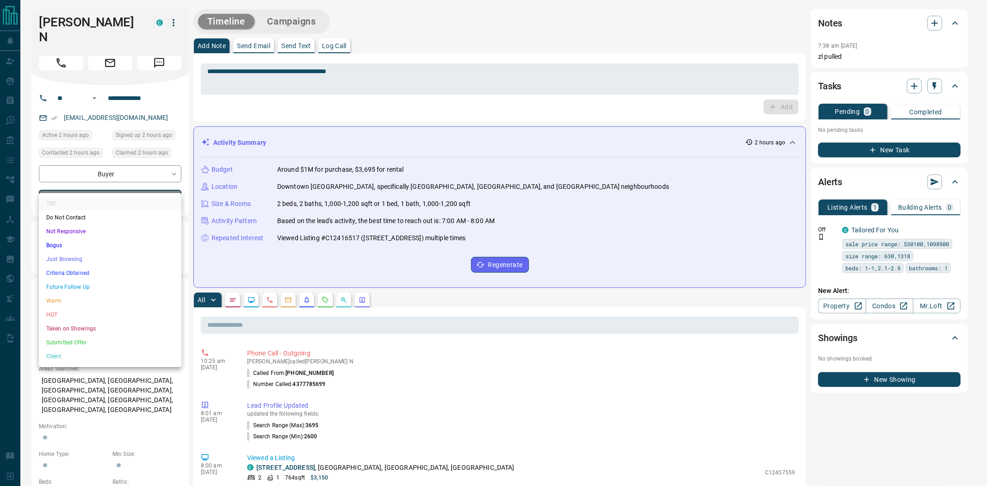 Image resolution: width=987 pixels, height=486 pixels. What do you see at coordinates (110, 343) in the screenshot?
I see `li: Submitted Offer` at bounding box center [110, 343].